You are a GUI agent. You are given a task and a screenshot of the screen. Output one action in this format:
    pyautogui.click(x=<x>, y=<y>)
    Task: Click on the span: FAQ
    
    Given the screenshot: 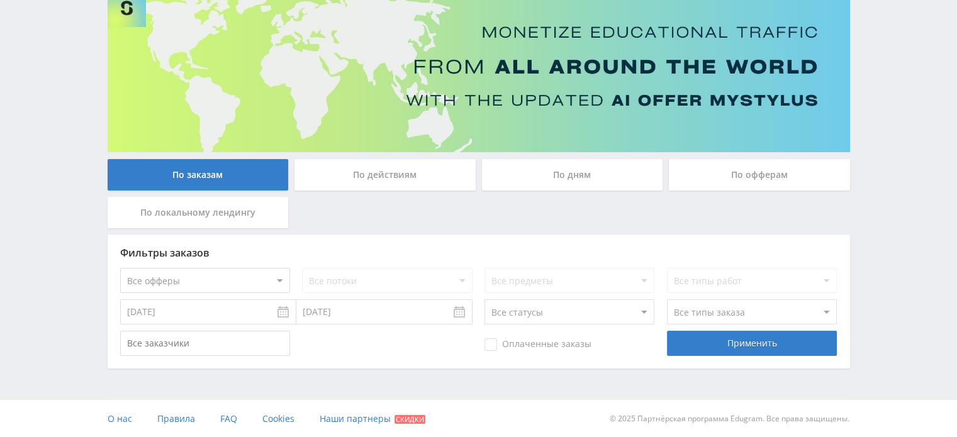 What is the action you would take?
    pyautogui.click(x=229, y=419)
    